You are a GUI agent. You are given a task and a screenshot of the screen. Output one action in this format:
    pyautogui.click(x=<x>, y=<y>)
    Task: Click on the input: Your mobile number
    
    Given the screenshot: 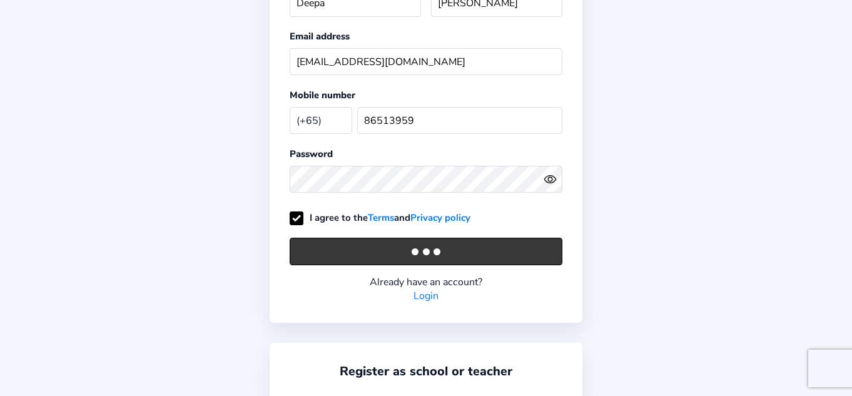 What is the action you would take?
    pyautogui.click(x=460, y=120)
    